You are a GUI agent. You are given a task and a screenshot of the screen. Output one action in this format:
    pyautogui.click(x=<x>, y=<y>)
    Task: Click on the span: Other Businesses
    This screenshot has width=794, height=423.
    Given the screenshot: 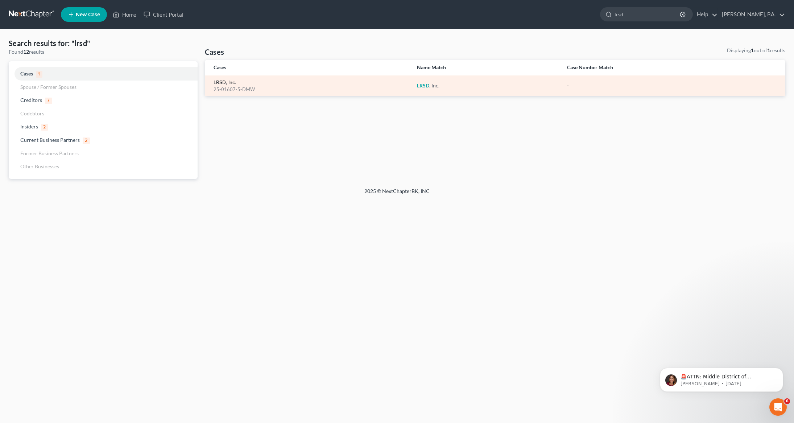 What is the action you would take?
    pyautogui.click(x=40, y=166)
    